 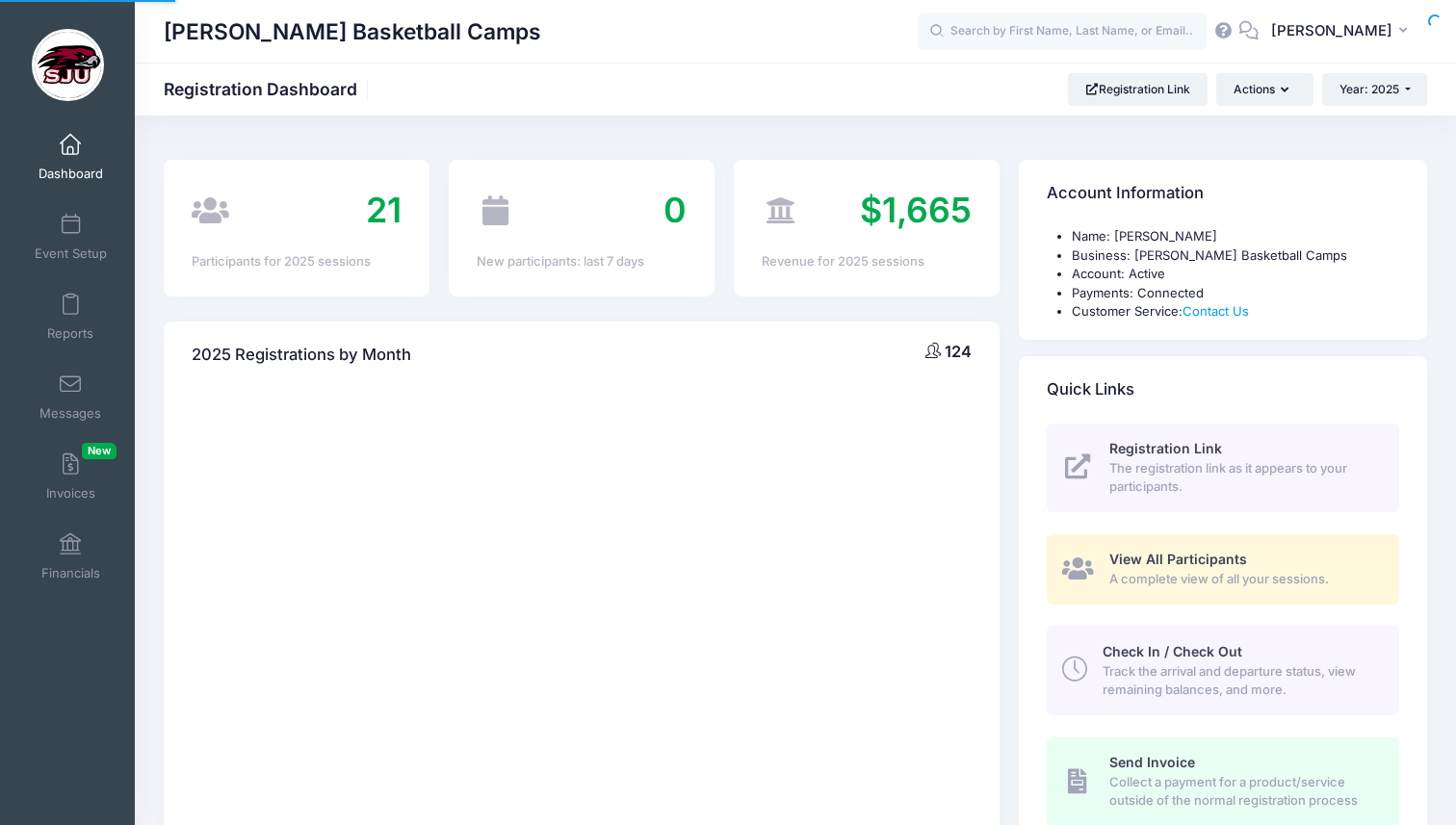 I want to click on span: 21, so click(x=383, y=210).